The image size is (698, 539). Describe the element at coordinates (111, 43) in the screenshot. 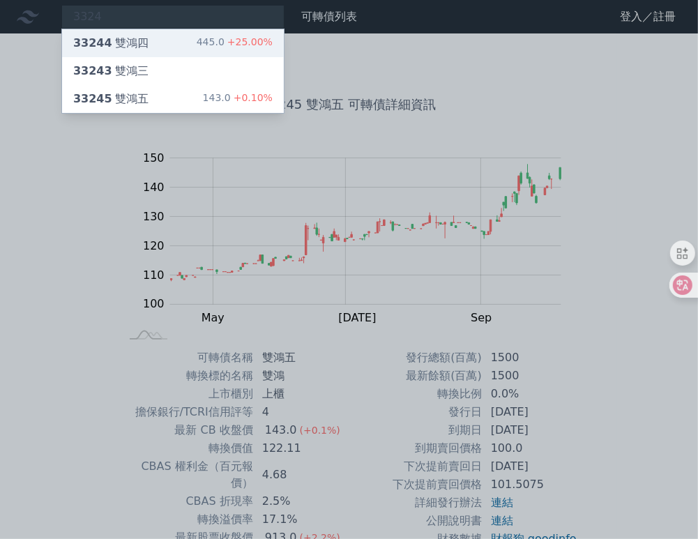

I see `div: 雙鴻四` at that location.